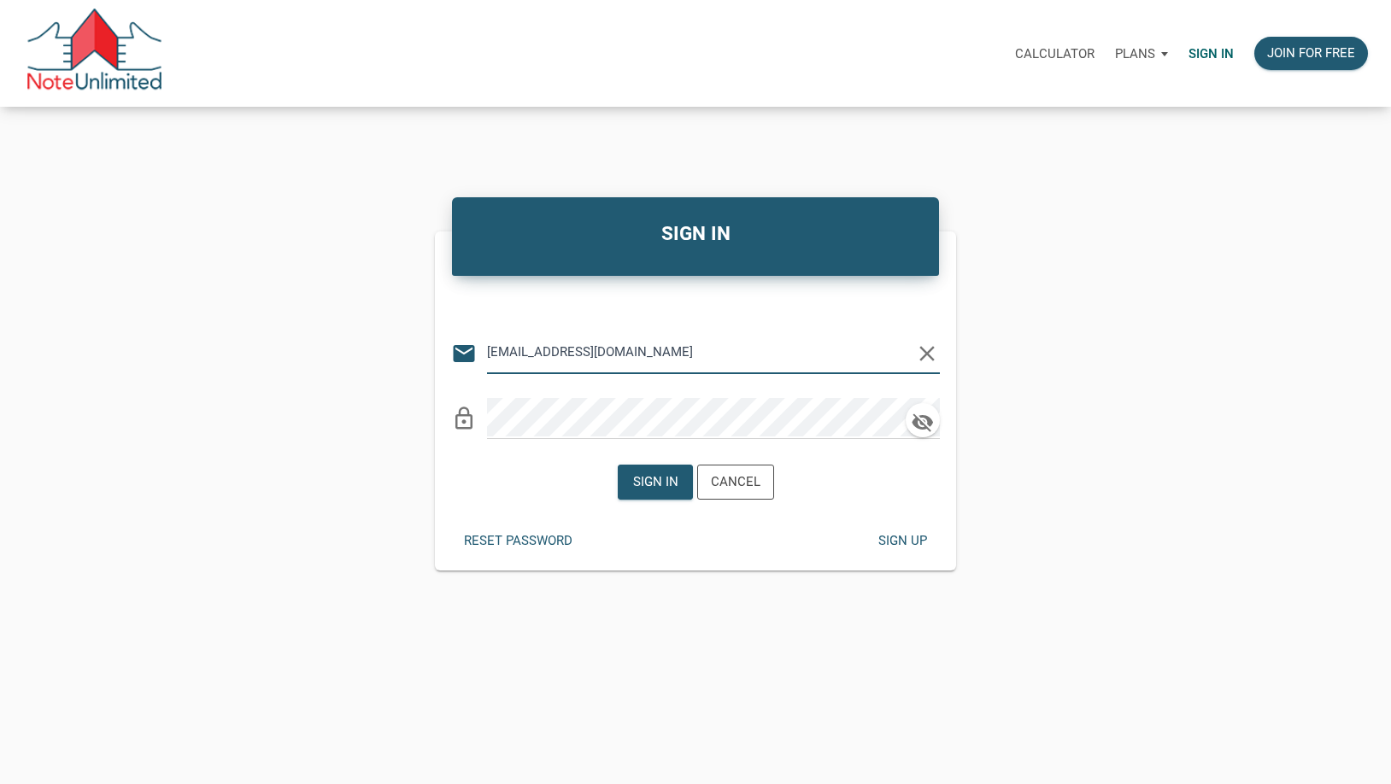  I want to click on a: Sign in, so click(1211, 53).